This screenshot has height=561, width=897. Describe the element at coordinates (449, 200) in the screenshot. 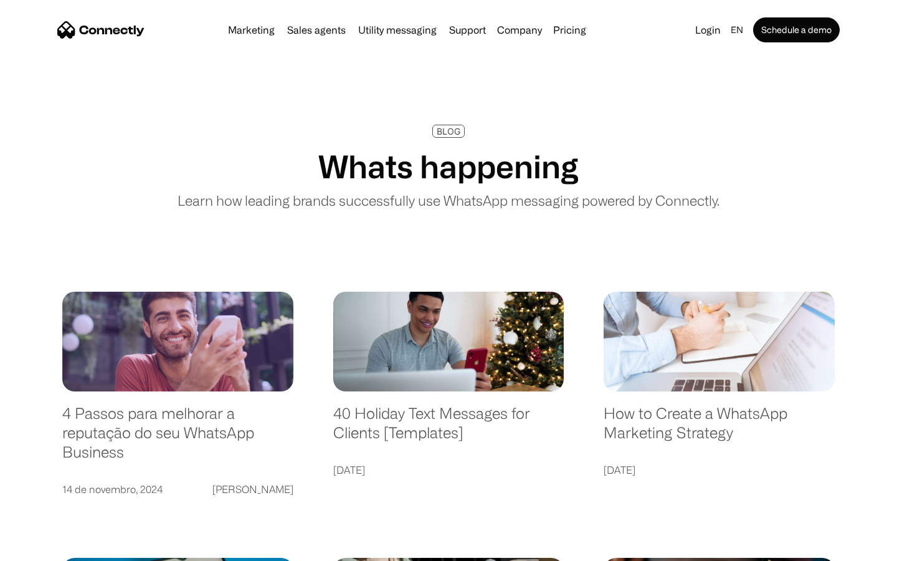

I see `p: Learn how leading brands successfully use WhatsApp messaging powered by Connectly.` at that location.